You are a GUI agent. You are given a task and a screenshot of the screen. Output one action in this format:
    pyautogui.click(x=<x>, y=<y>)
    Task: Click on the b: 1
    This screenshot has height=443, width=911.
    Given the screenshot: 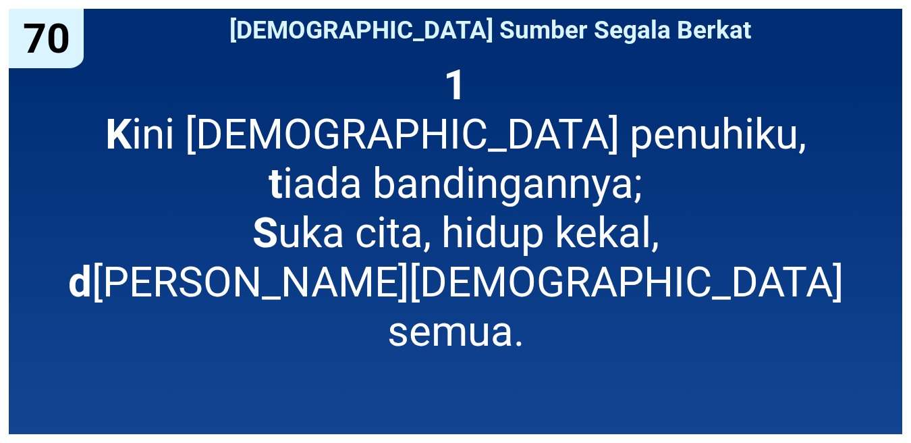 What is the action you would take?
    pyautogui.click(x=455, y=84)
    